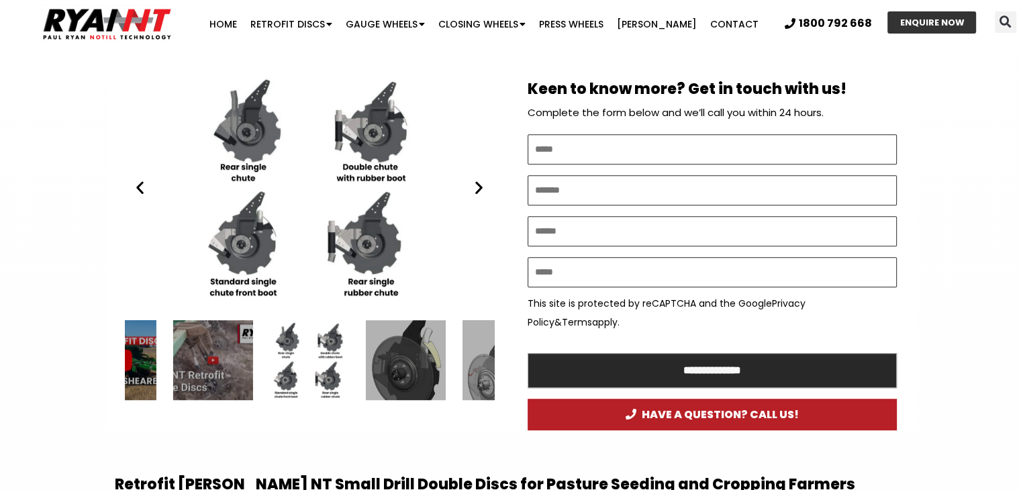 This screenshot has height=490, width=1021. Describe the element at coordinates (116, 360) in the screenshot. I see `div: 1 / 15` at that location.